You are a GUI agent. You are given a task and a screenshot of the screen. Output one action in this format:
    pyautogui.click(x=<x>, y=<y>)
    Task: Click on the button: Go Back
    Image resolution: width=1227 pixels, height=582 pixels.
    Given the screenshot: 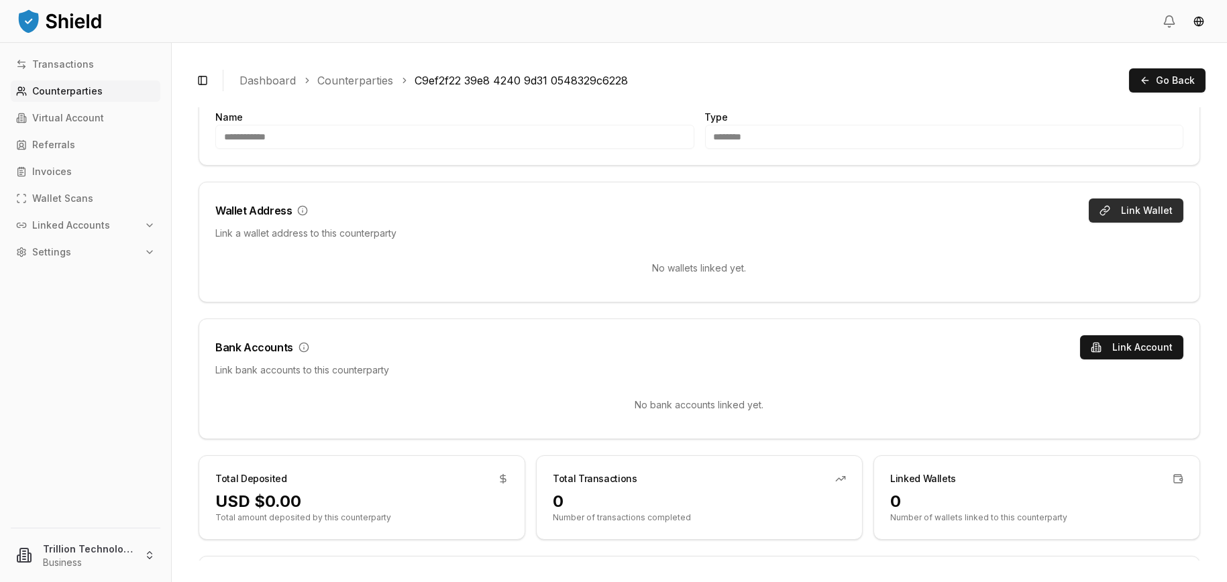 What is the action you would take?
    pyautogui.click(x=1167, y=80)
    